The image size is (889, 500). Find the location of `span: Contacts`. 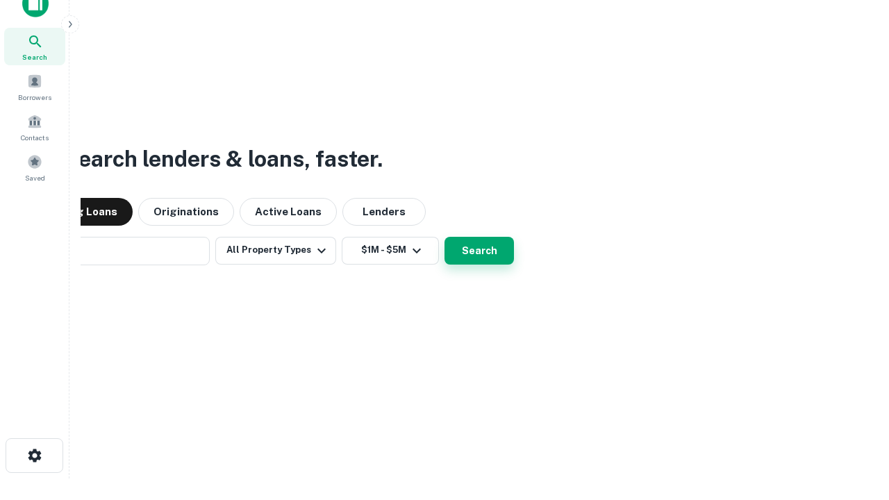

span: Contacts is located at coordinates (35, 138).